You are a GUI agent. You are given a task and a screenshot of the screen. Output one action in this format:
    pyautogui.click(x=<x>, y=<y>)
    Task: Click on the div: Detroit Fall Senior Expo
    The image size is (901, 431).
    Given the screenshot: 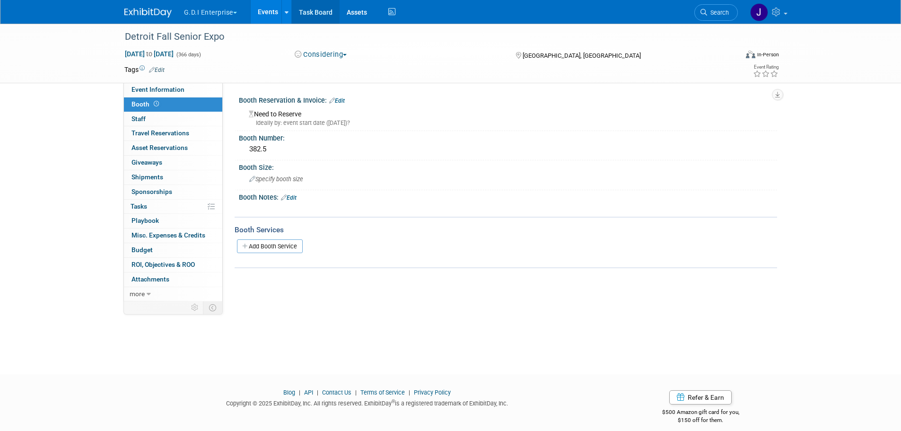 What is the action you would take?
    pyautogui.click(x=422, y=37)
    